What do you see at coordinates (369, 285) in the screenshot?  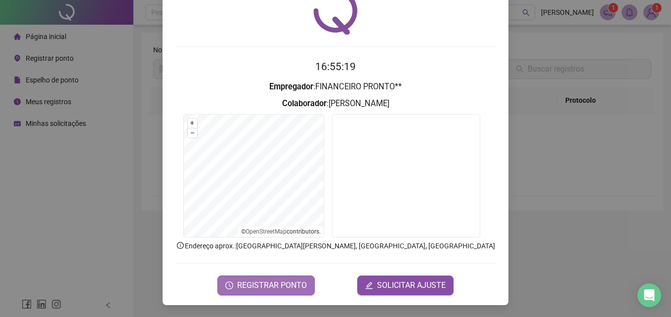 I see `span: edit` at bounding box center [369, 285].